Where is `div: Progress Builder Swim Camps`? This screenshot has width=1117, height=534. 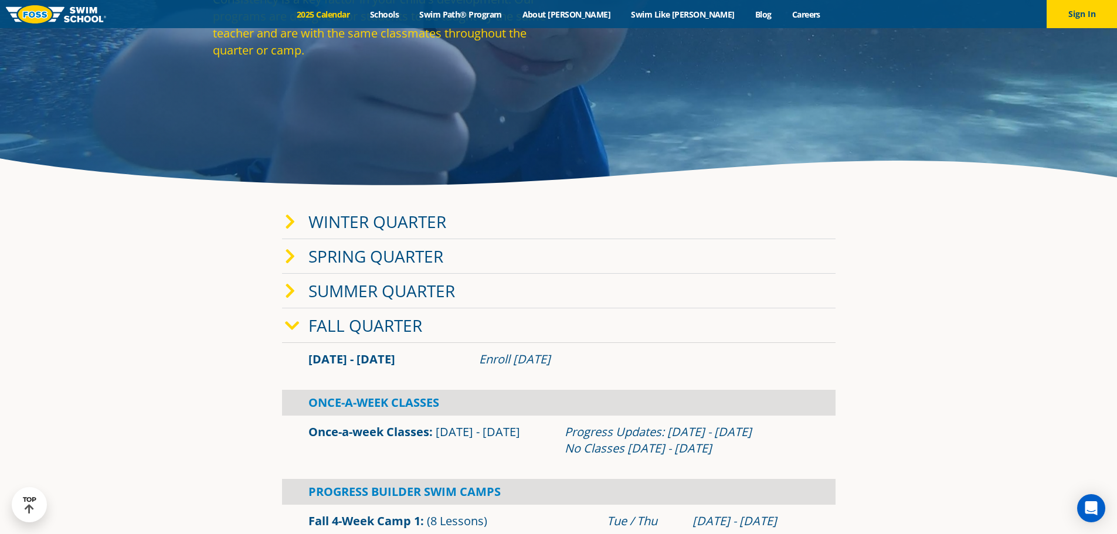 div: Progress Builder Swim Camps is located at coordinates (559, 492).